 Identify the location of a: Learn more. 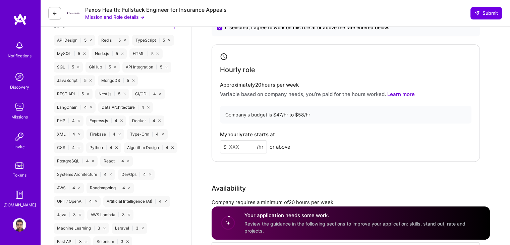
(401, 94).